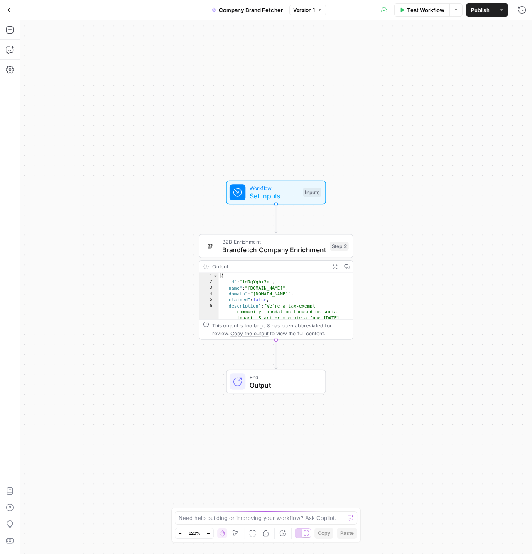 The height and width of the screenshot is (554, 532). Describe the element at coordinates (339, 246) in the screenshot. I see `div: Step 2` at that location.